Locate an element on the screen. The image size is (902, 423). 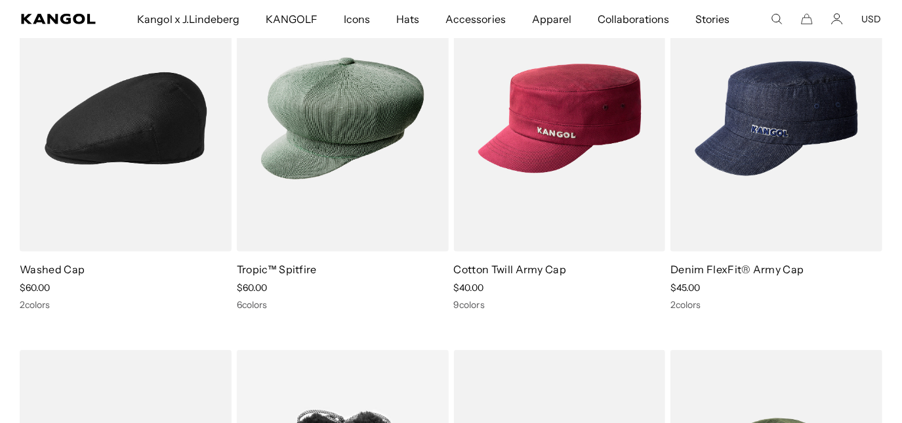
a: Denim FlexFit® Army Cap is located at coordinates (737, 269).